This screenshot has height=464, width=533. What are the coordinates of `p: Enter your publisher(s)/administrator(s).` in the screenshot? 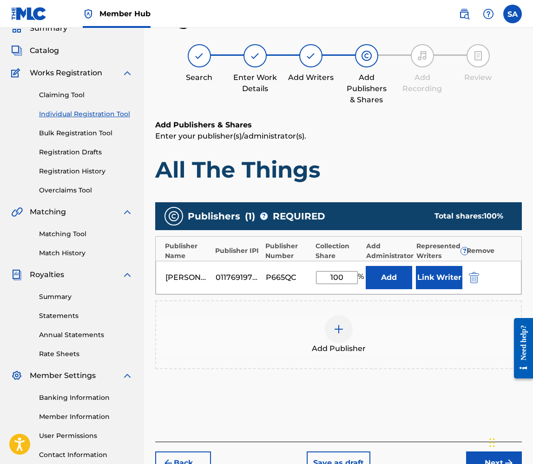 It's located at (338, 136).